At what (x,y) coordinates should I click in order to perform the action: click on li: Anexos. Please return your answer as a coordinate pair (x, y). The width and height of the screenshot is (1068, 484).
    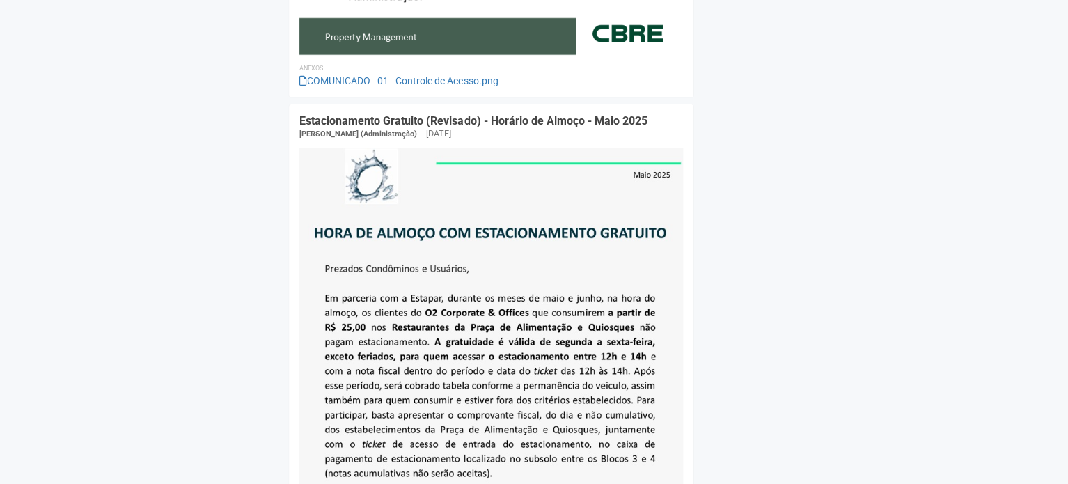
    Looking at the image, I should click on (491, 68).